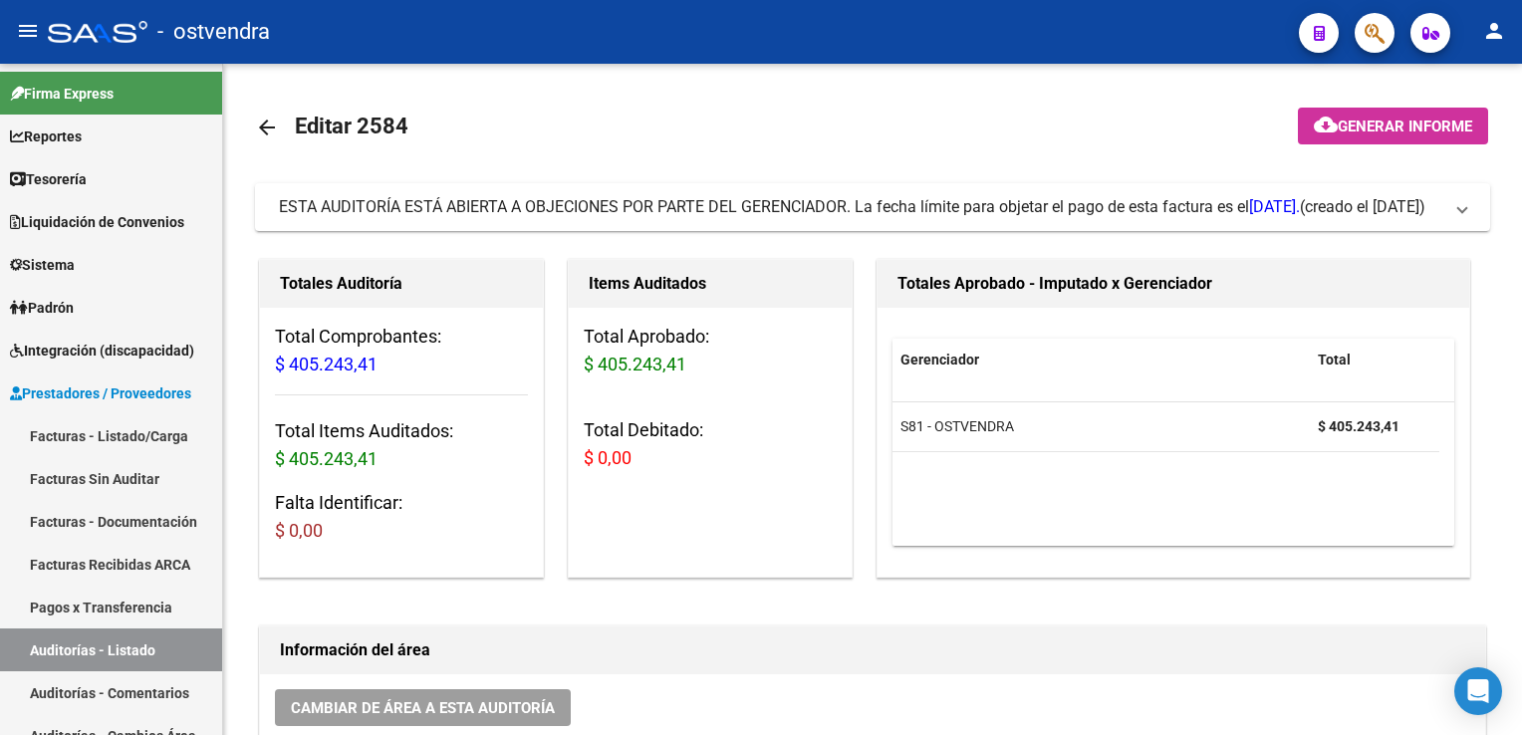  Describe the element at coordinates (46, 136) in the screenshot. I see `span: Reportes` at that location.